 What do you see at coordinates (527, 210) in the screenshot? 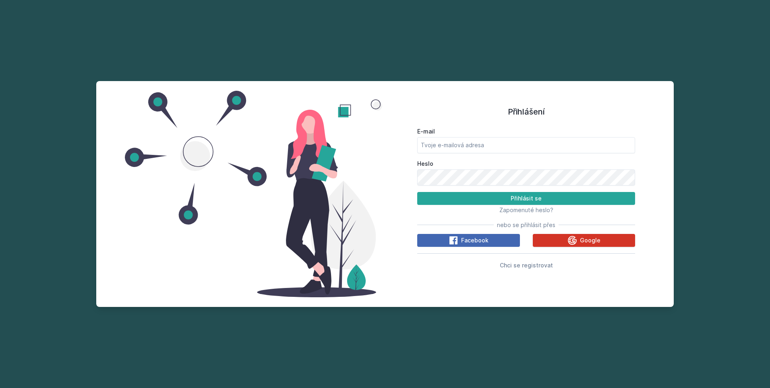
I see `span: Zapomenuté heslo?` at bounding box center [527, 210].